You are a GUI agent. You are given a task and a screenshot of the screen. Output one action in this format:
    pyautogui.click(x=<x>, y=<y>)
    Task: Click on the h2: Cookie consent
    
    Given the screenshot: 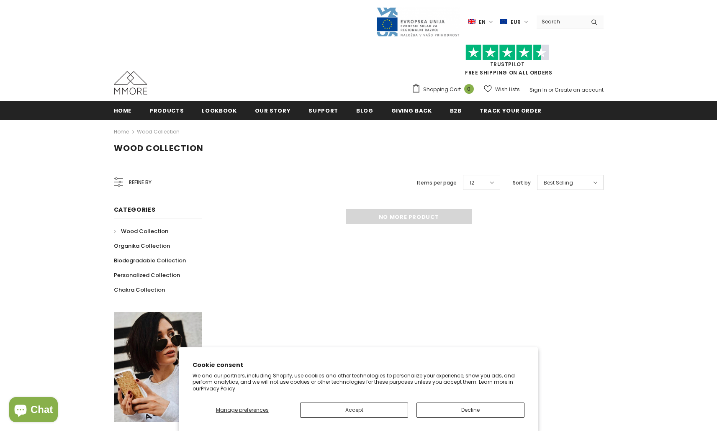 What is the action you would take?
    pyautogui.click(x=358, y=365)
    